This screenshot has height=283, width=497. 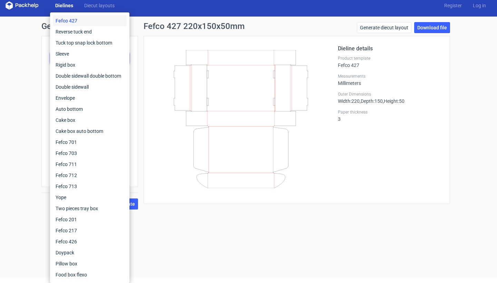 What do you see at coordinates (64, 6) in the screenshot?
I see `a: Dielines` at bounding box center [64, 6].